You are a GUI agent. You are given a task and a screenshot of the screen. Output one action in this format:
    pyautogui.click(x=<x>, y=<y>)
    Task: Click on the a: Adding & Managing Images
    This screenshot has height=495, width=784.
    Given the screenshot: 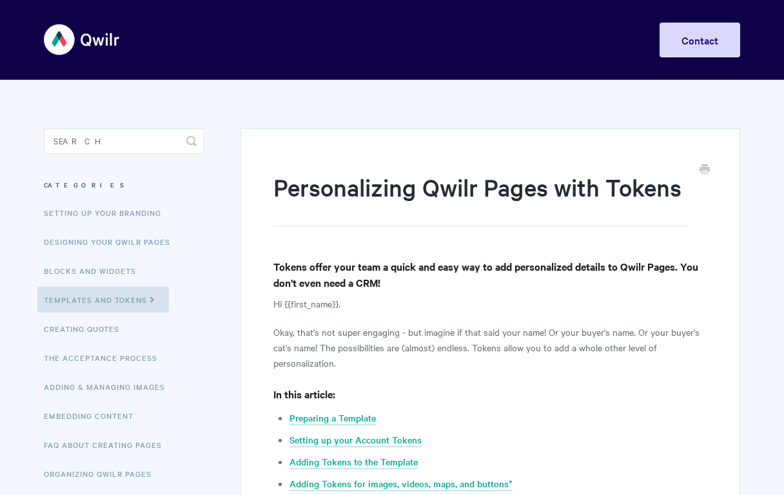 What is the action you would take?
    pyautogui.click(x=109, y=387)
    